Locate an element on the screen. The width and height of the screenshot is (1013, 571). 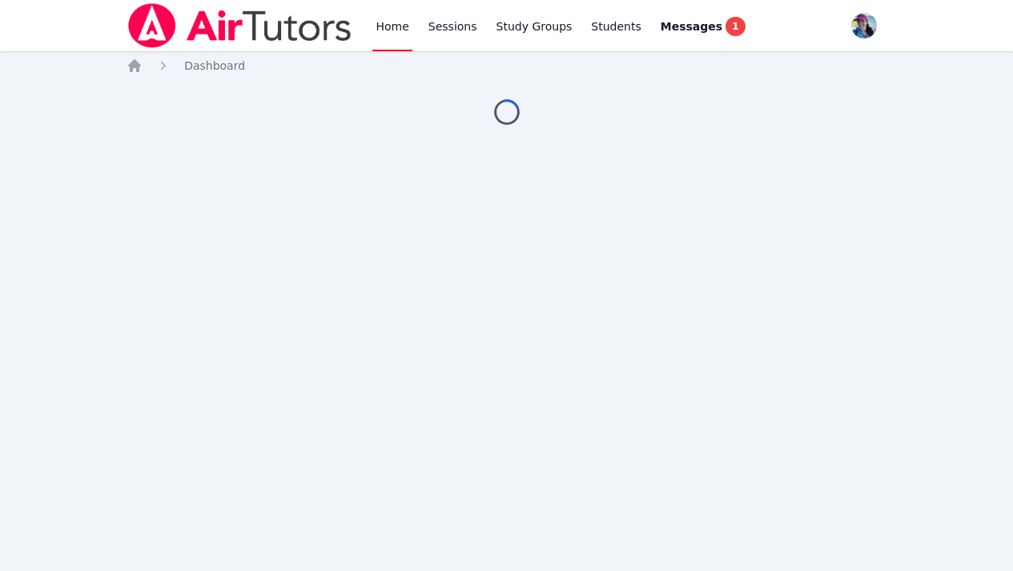
span: Dashboard is located at coordinates (215, 66).